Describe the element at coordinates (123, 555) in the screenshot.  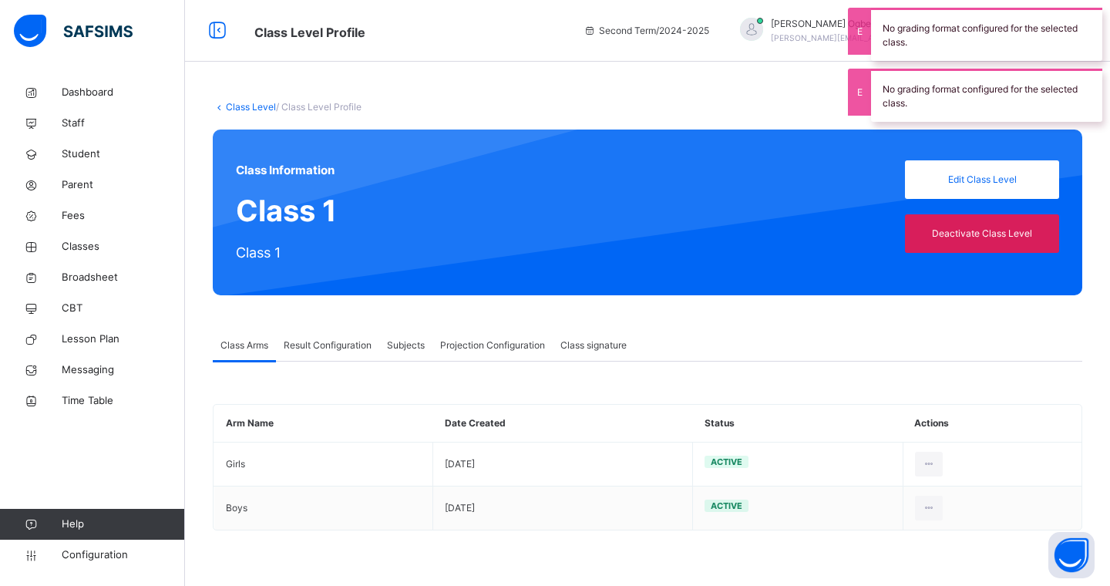
I see `span: Configuration` at that location.